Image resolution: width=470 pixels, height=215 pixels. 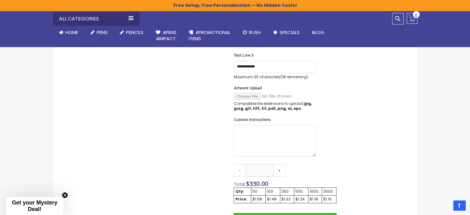 I want to click on div: 50, so click(x=258, y=191).